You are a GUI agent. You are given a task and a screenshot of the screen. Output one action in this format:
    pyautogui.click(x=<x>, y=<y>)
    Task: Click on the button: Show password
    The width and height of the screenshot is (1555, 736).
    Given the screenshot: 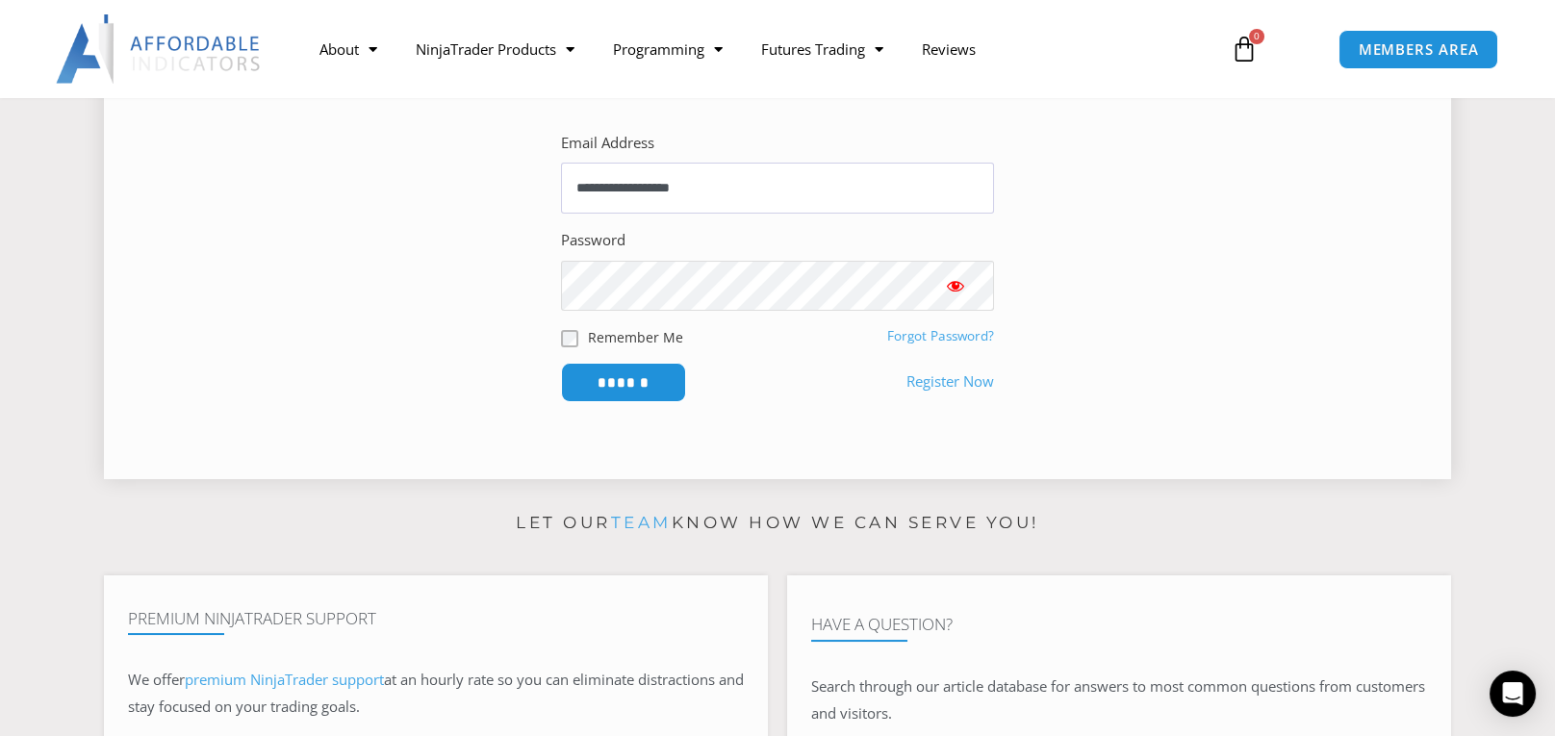 What is the action you would take?
    pyautogui.click(x=956, y=286)
    